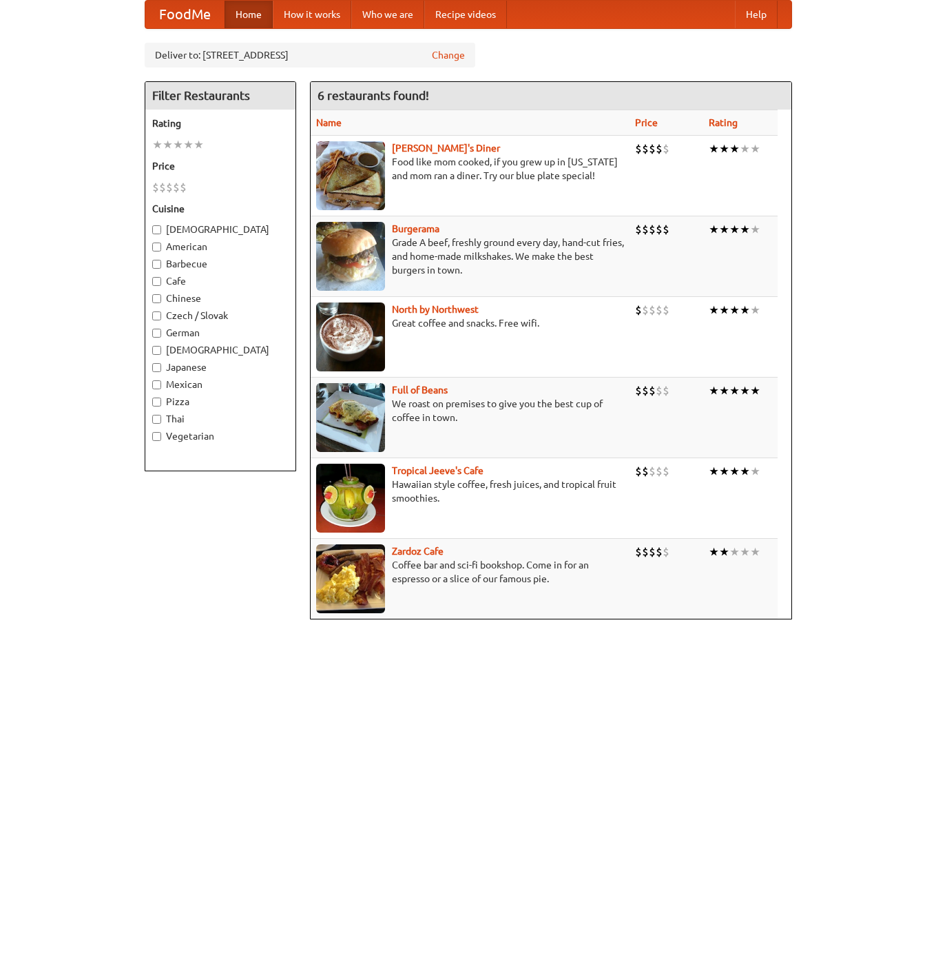 The height and width of the screenshot is (975, 936). What do you see at coordinates (388, 14) in the screenshot?
I see `a: Who we are` at bounding box center [388, 14].